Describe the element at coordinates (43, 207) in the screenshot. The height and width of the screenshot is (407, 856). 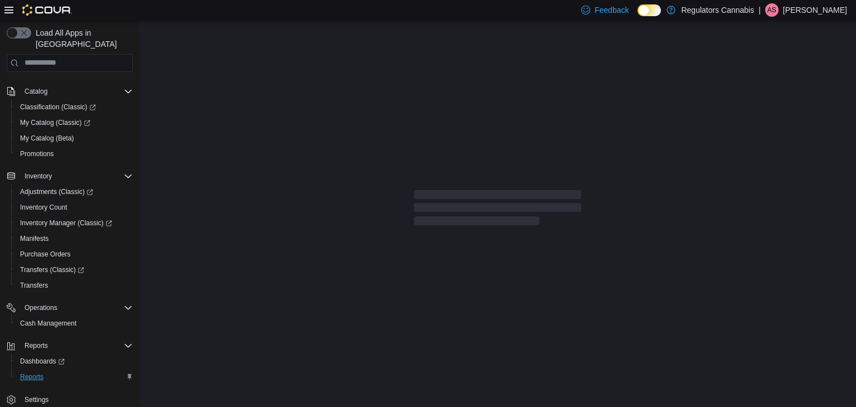
I see `a: Inventory Count` at that location.